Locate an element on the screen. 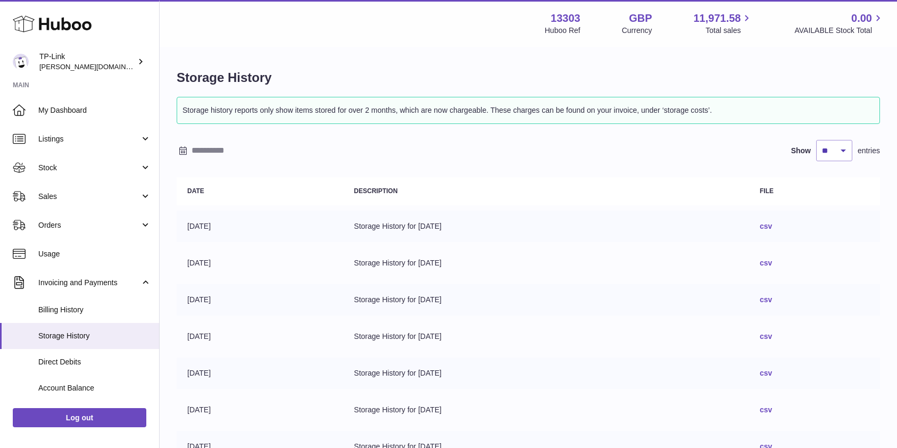 The height and width of the screenshot is (448, 897). span: Total sales is located at coordinates (729, 30).